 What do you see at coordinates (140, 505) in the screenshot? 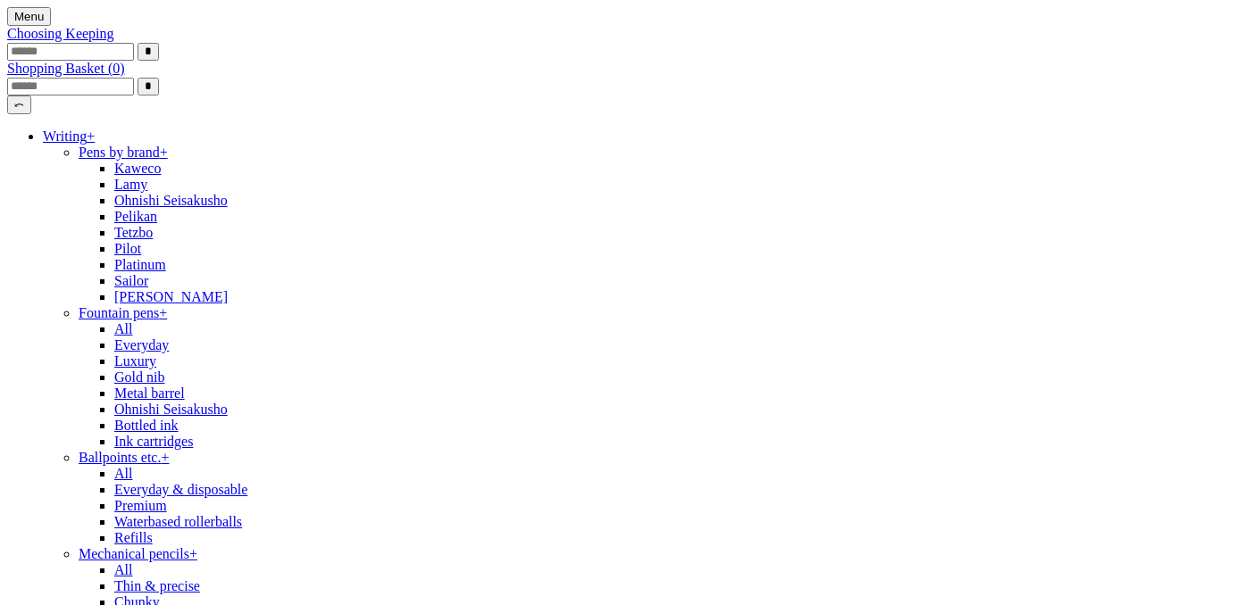
I see `a: Premium` at bounding box center [140, 505].